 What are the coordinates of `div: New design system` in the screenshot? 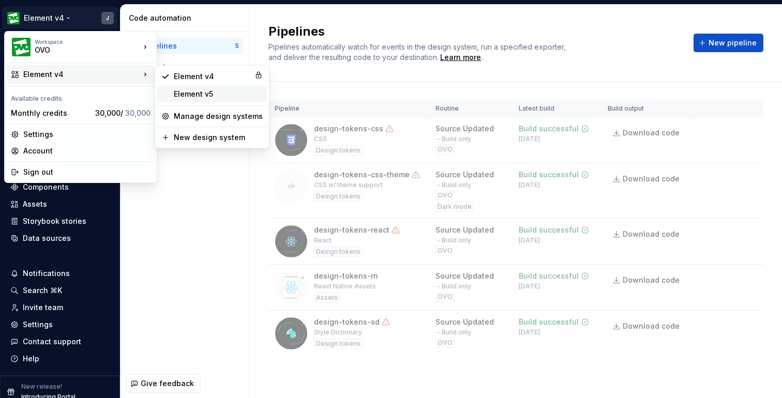 It's located at (218, 138).